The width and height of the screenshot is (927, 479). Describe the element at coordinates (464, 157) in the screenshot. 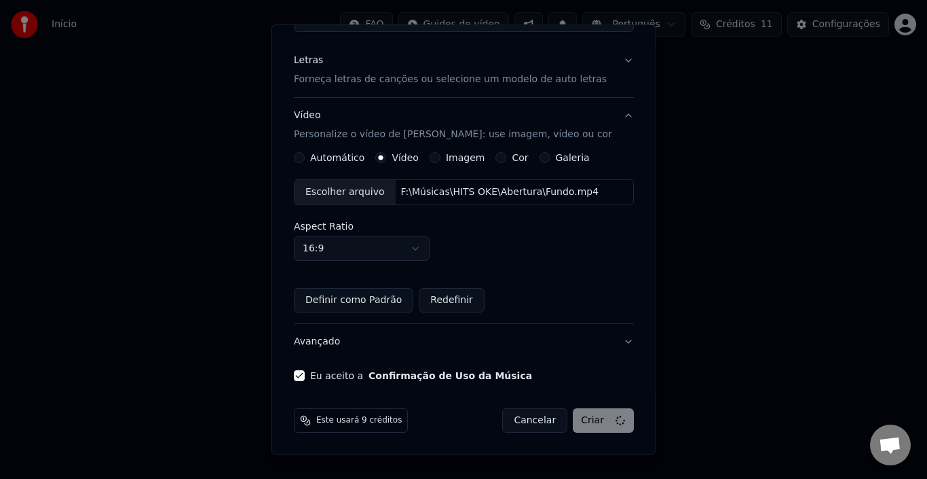

I see `label: Imagem` at that location.